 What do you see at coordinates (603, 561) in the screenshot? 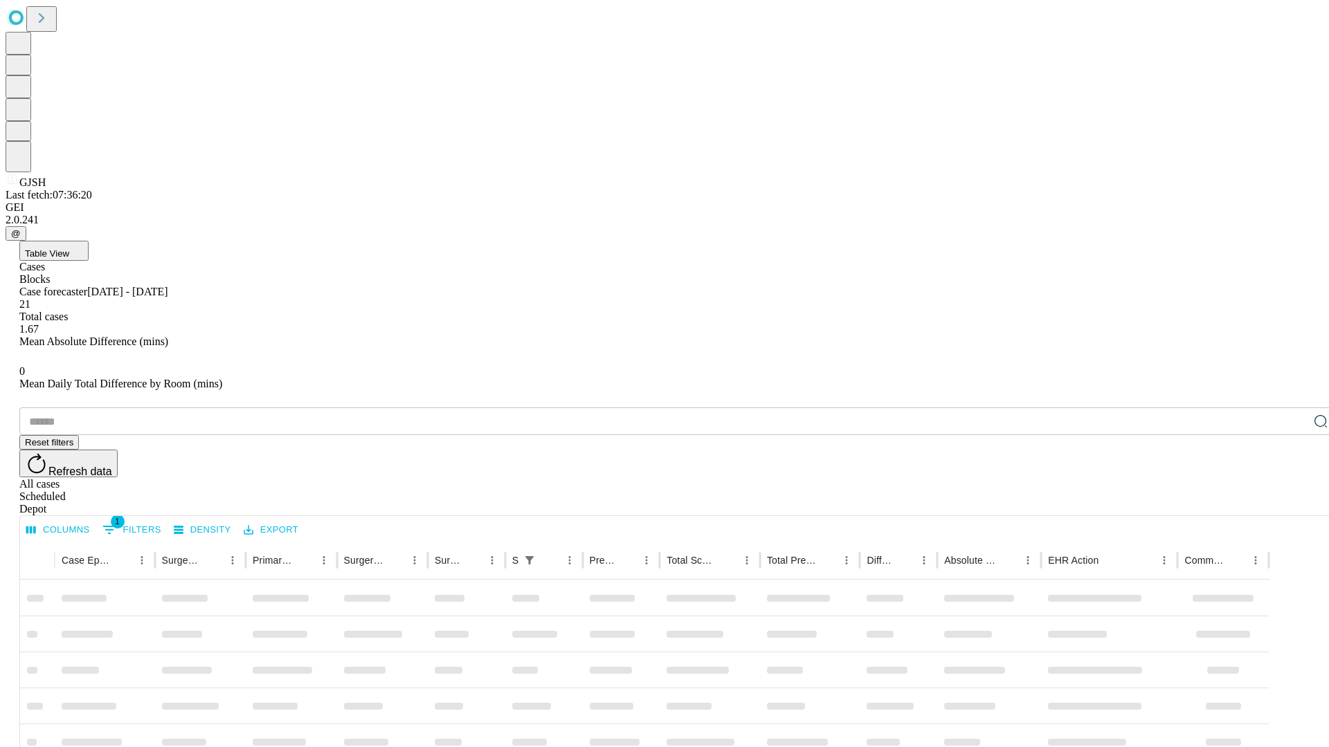
I see `div: Predicted In Room Duration` at bounding box center [603, 561].